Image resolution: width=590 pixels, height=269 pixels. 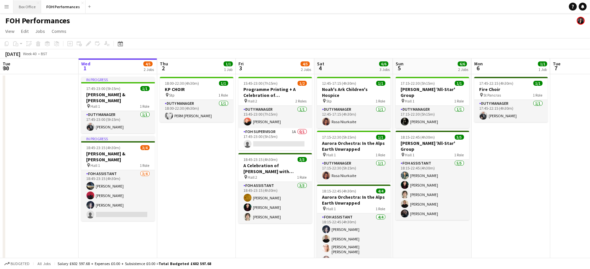 I want to click on app-job-card: 18:15-22:45 (4h30m)4/4Aurora Orchestra: In the Alps Earth Unwrapped Hall 11 RoleFOH Assistant4/41..., so click(x=354, y=225).